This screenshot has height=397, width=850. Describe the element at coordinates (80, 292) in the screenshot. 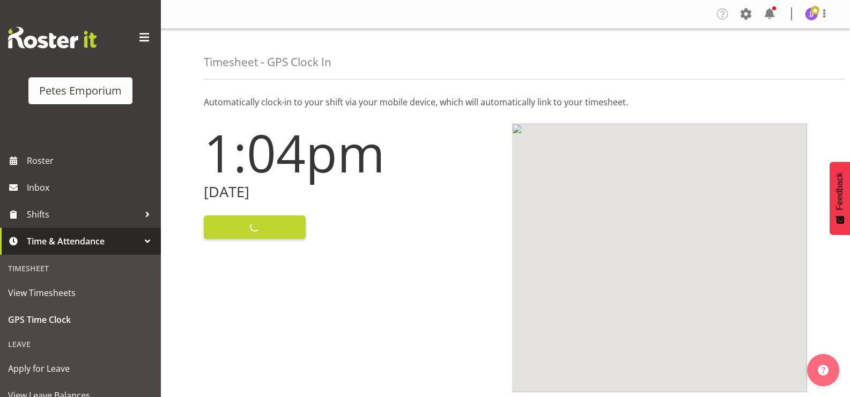

I see `span: View Timesheets` at that location.